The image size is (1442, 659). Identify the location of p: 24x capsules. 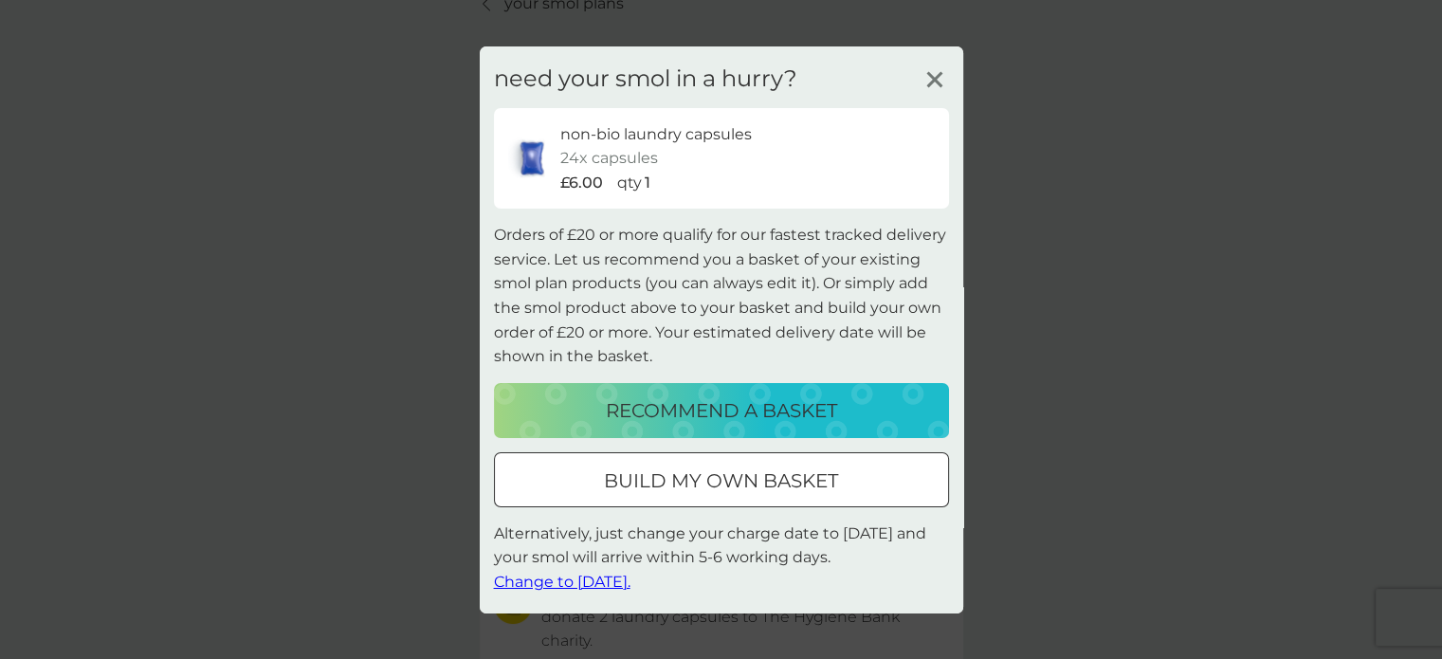
(609, 158).